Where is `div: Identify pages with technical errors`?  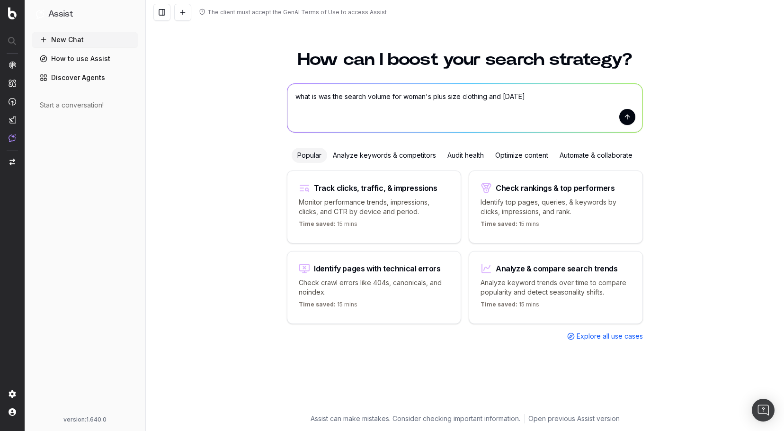 div: Identify pages with technical errors is located at coordinates (377, 268).